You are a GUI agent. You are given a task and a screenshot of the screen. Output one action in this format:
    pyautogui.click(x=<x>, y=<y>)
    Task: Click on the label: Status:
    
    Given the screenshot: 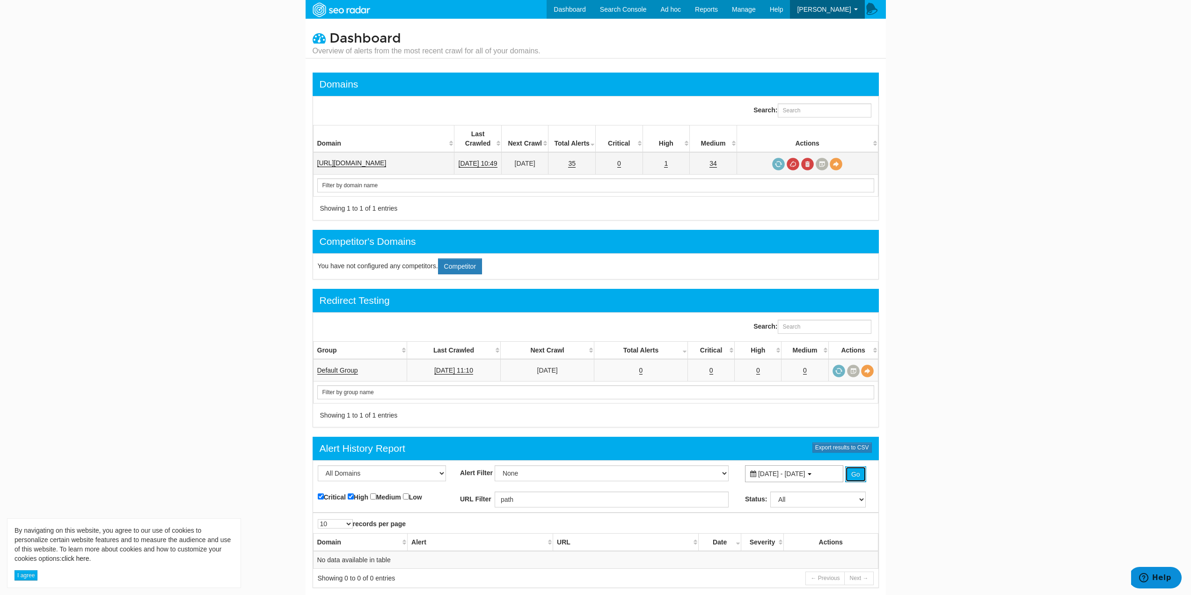 What is the action you would take?
    pyautogui.click(x=757, y=499)
    